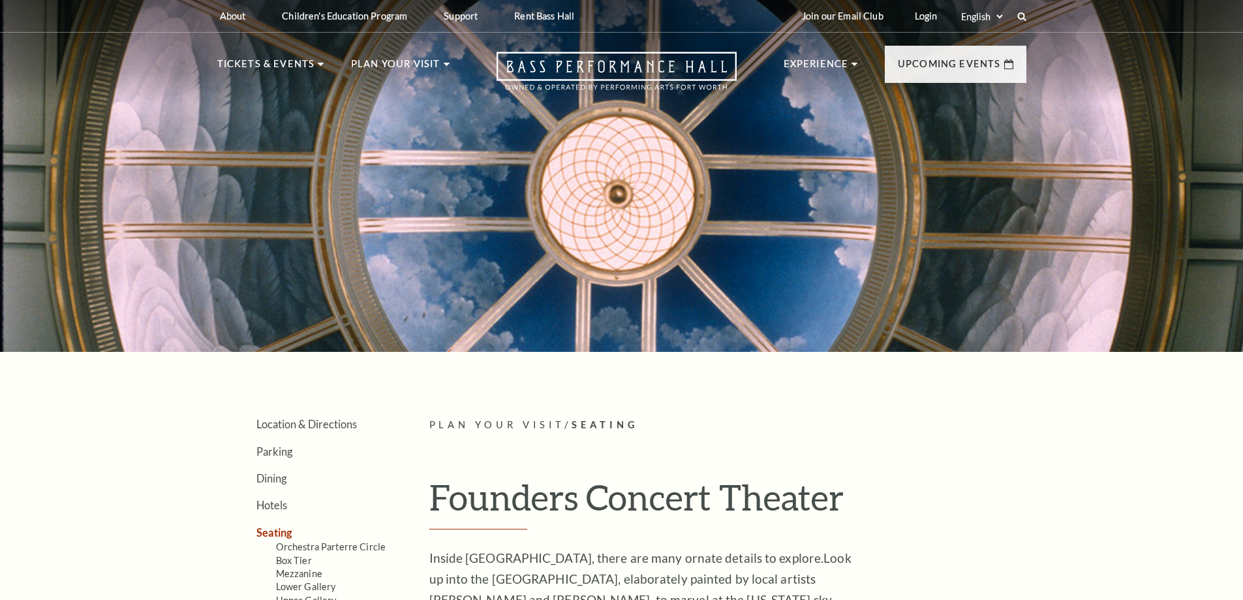 This screenshot has width=1243, height=600. I want to click on p: About, so click(233, 16).